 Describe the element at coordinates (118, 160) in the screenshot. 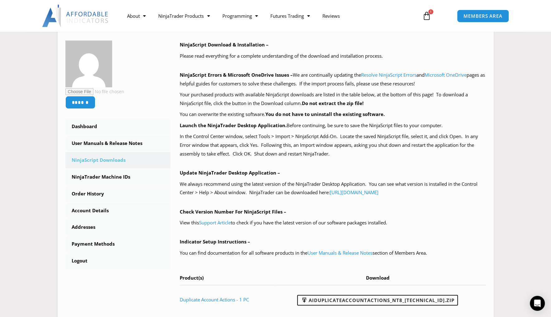

I see `a: NinjaScript Downloads` at that location.